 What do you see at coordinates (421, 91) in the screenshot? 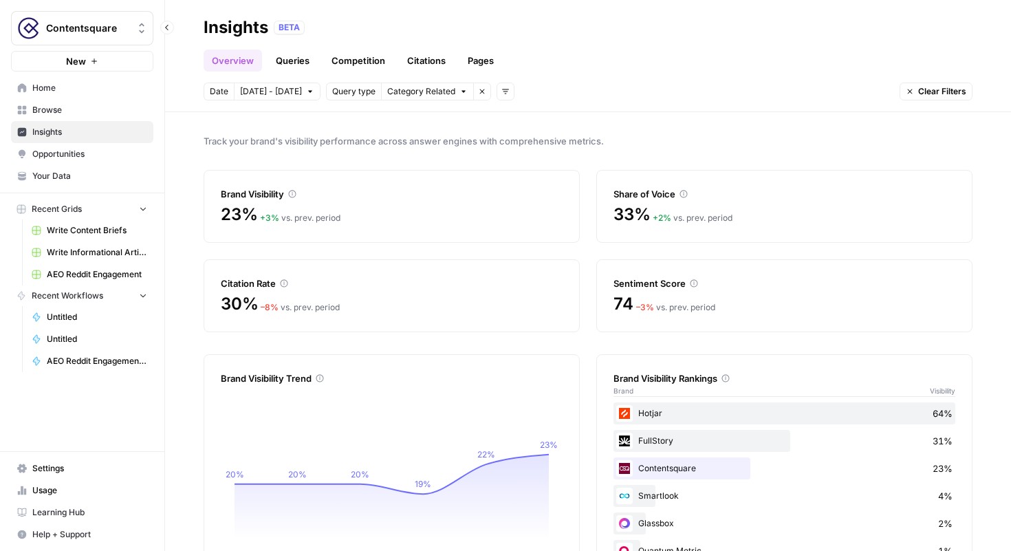
I see `span: Category Related` at bounding box center [421, 91].